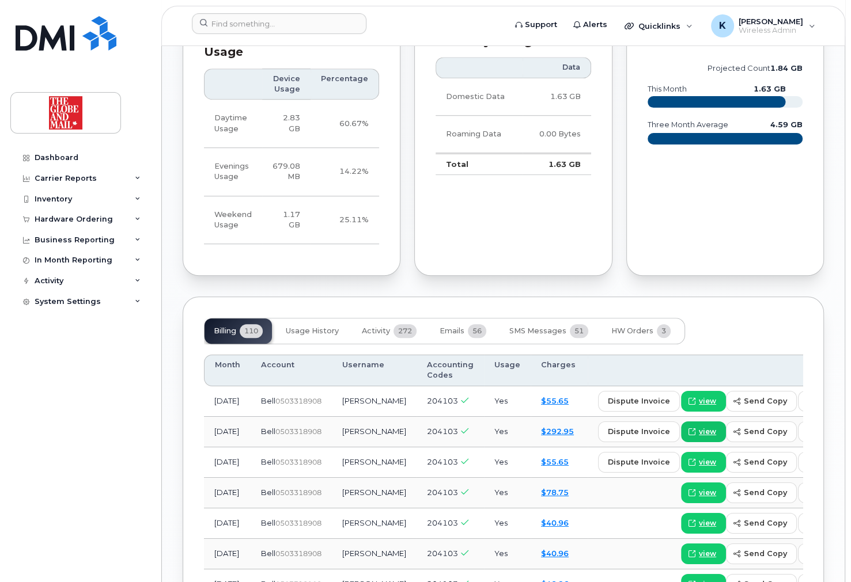  I want to click on span: Activity, so click(375, 331).